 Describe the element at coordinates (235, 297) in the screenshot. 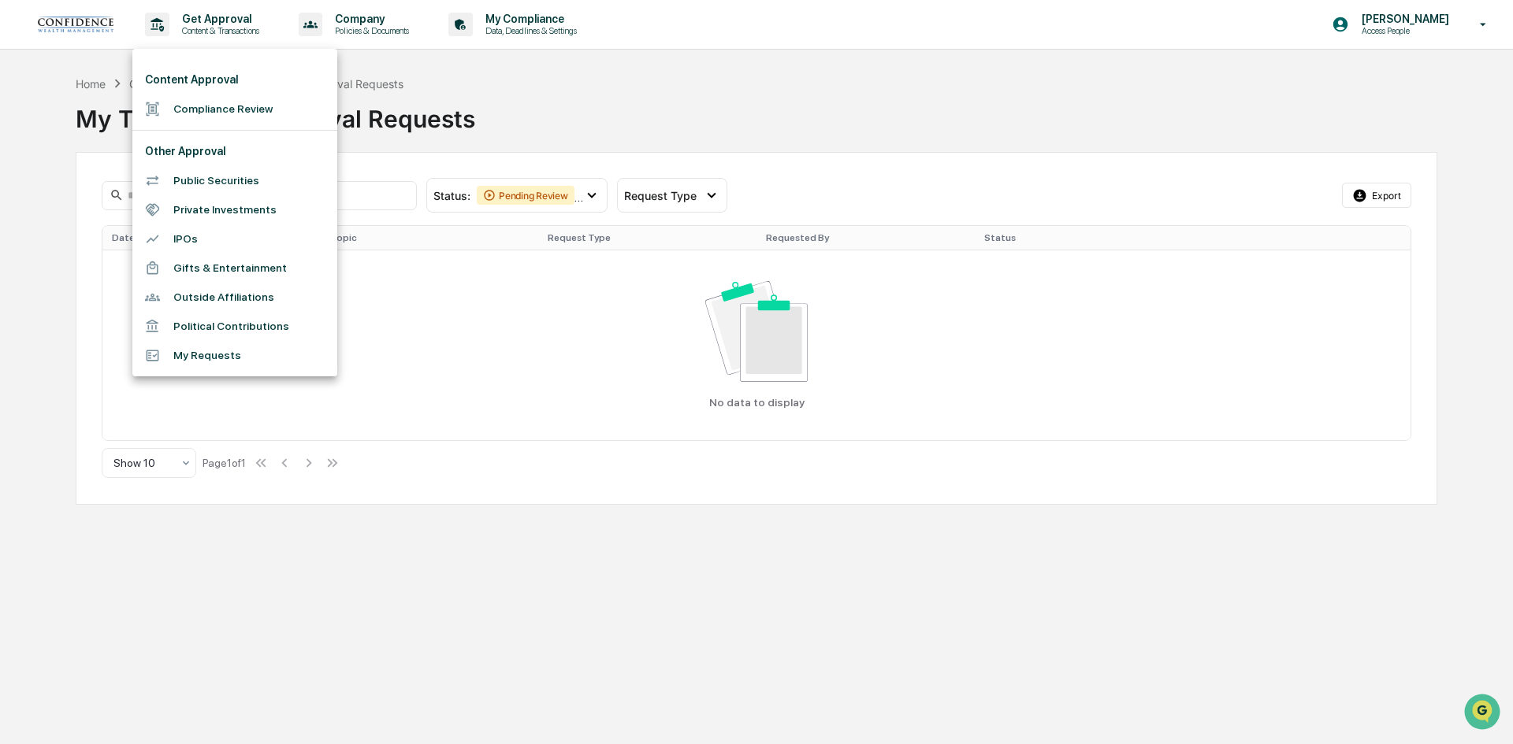

I see `li: Outside Affiliations` at that location.